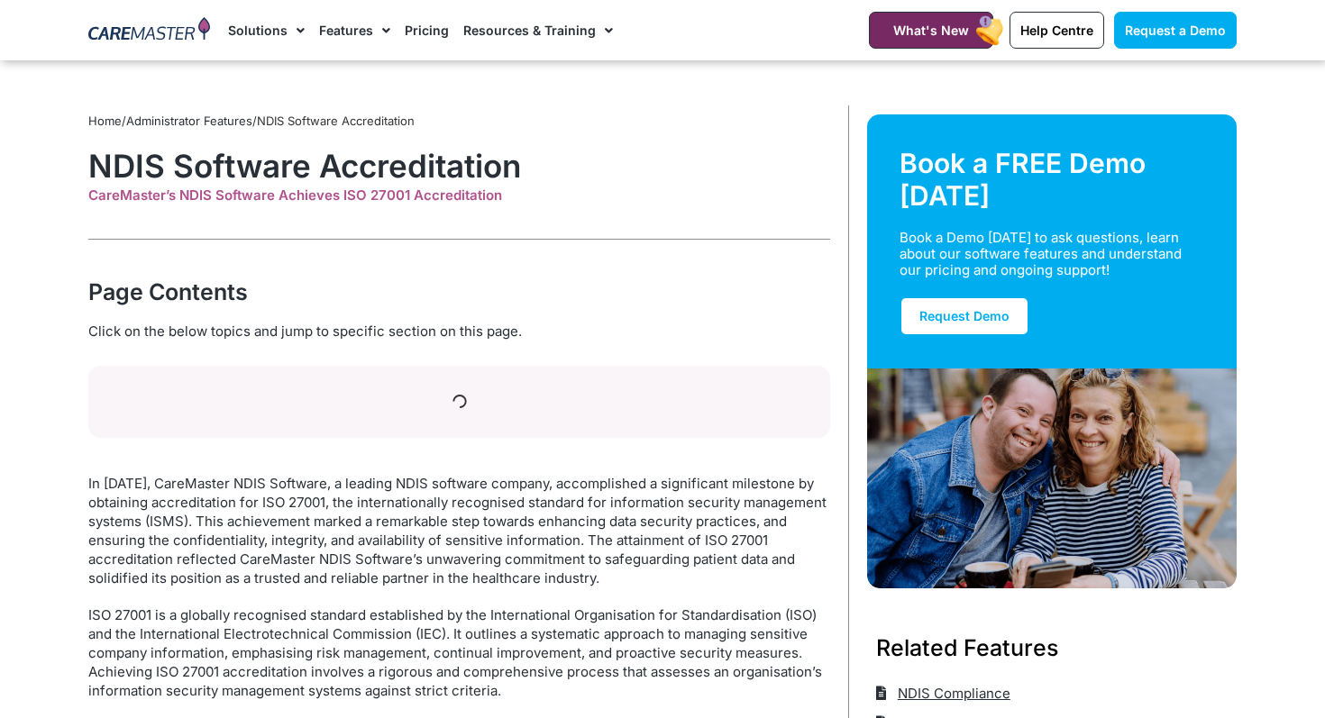  What do you see at coordinates (1175, 30) in the screenshot?
I see `a: Request a Demo` at bounding box center [1175, 30].